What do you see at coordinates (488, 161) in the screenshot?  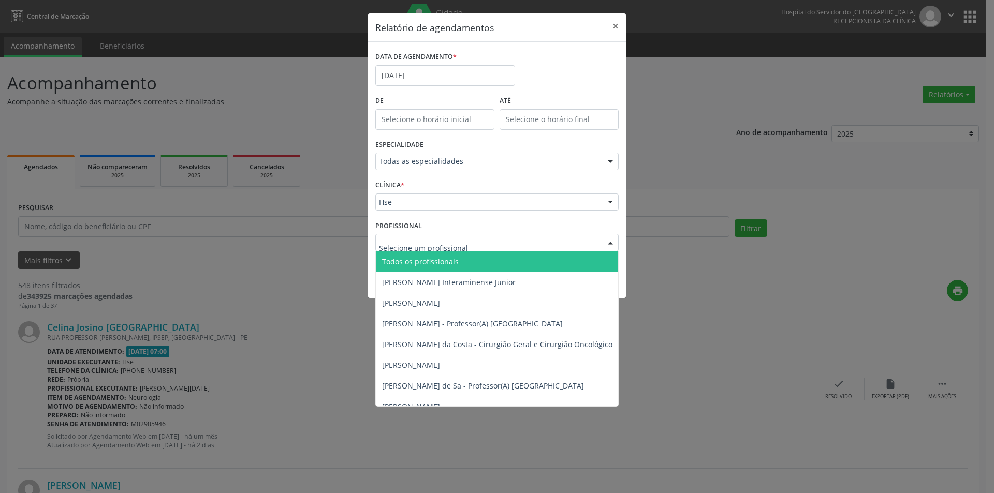 I see `span: Todas as especialidades` at bounding box center [488, 161].